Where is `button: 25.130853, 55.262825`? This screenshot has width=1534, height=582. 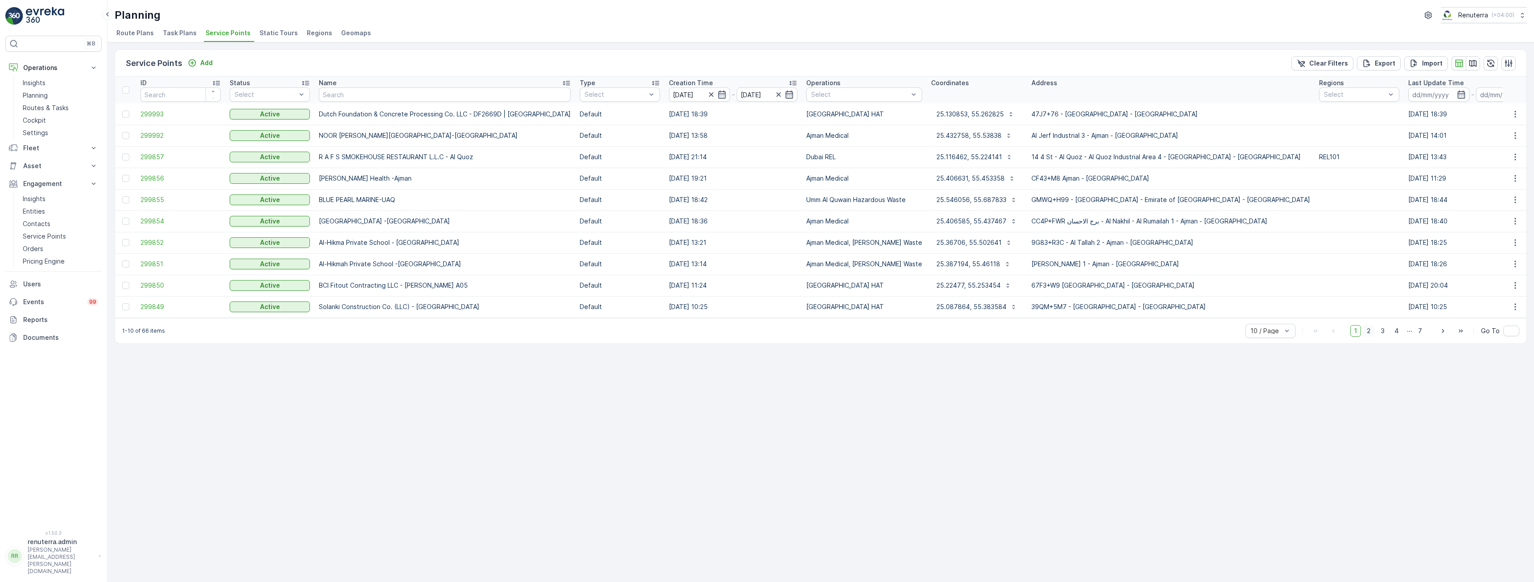
button: 25.130853, 55.262825 is located at coordinates (975, 114).